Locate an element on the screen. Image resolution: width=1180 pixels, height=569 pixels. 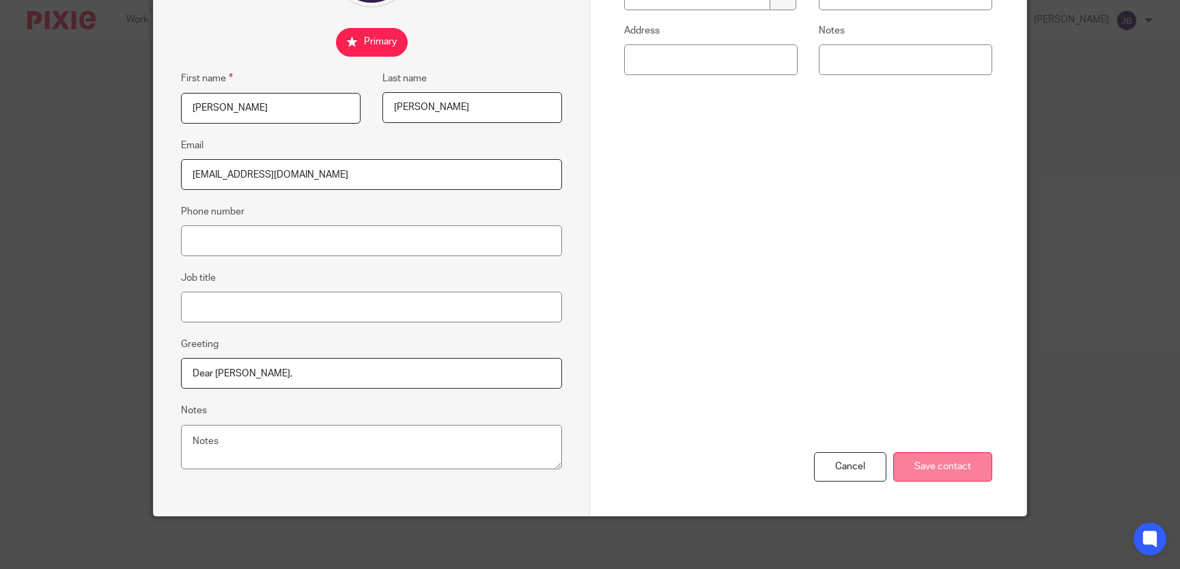
label: Greeting is located at coordinates (199, 344).